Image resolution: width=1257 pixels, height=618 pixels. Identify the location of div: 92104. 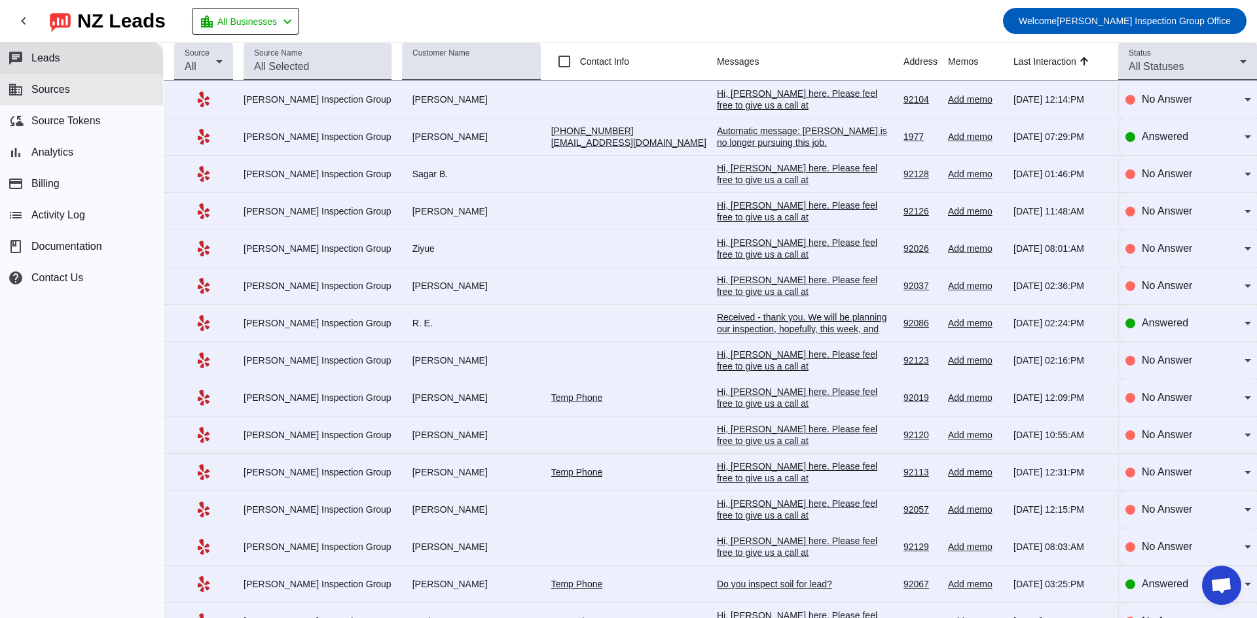
(920, 99).